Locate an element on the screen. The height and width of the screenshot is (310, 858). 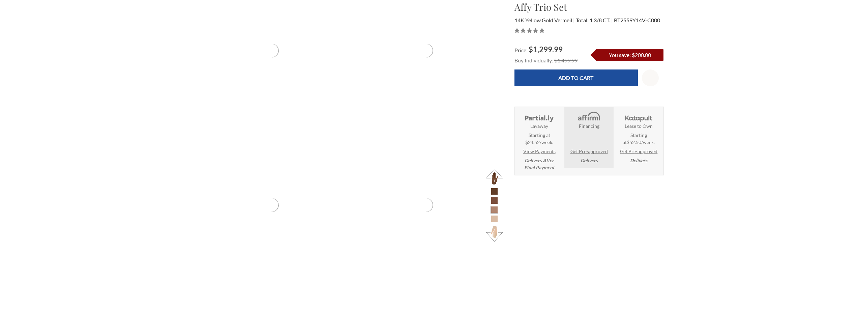
img: Affirm is located at coordinates (589, 117).